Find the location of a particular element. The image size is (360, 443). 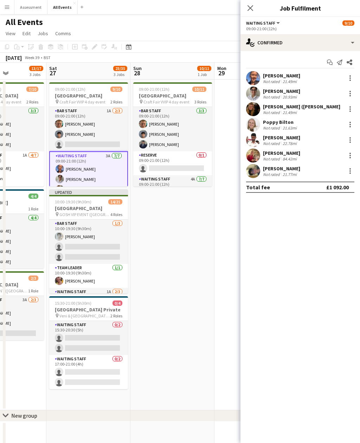

div: Confirmed is located at coordinates (300, 43).